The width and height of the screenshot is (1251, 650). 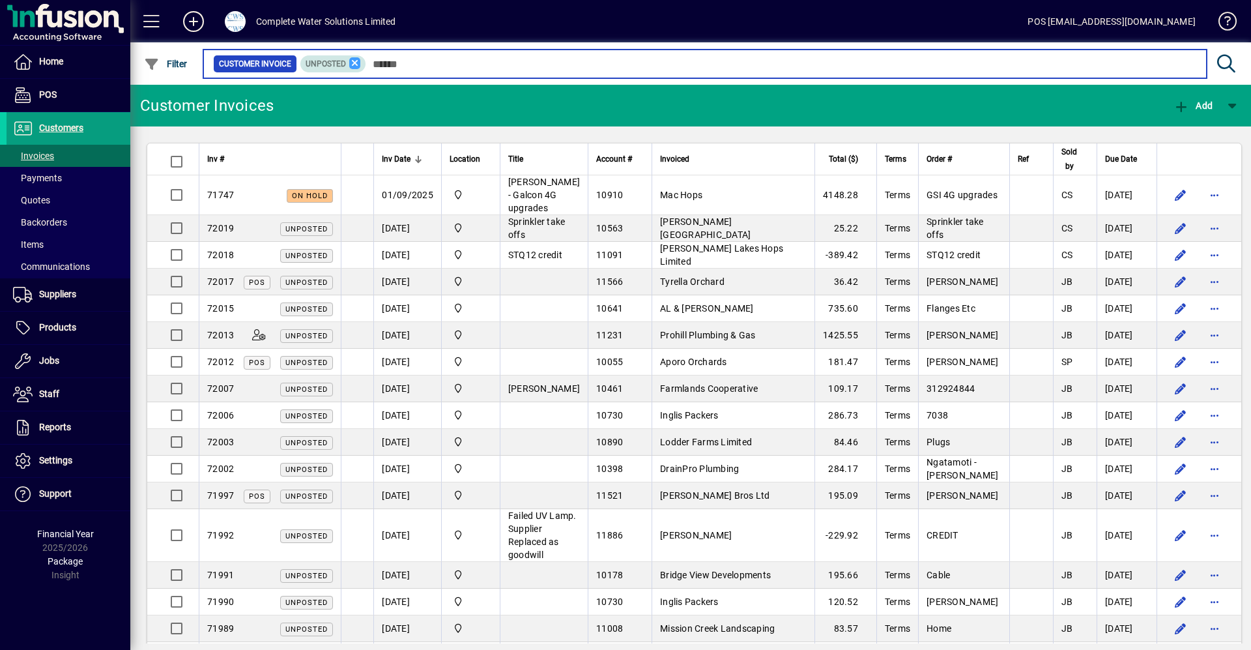 What do you see at coordinates (609, 335) in the screenshot?
I see `span: 11231` at bounding box center [609, 335].